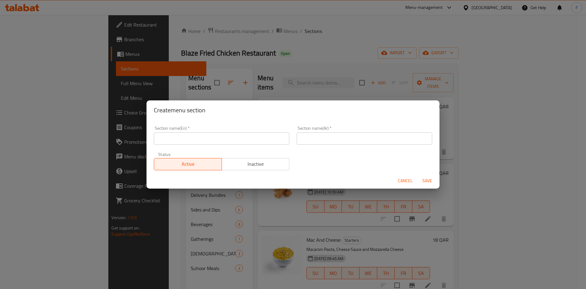  What do you see at coordinates (256, 164) in the screenshot?
I see `span: Inactive` at bounding box center [256, 164].